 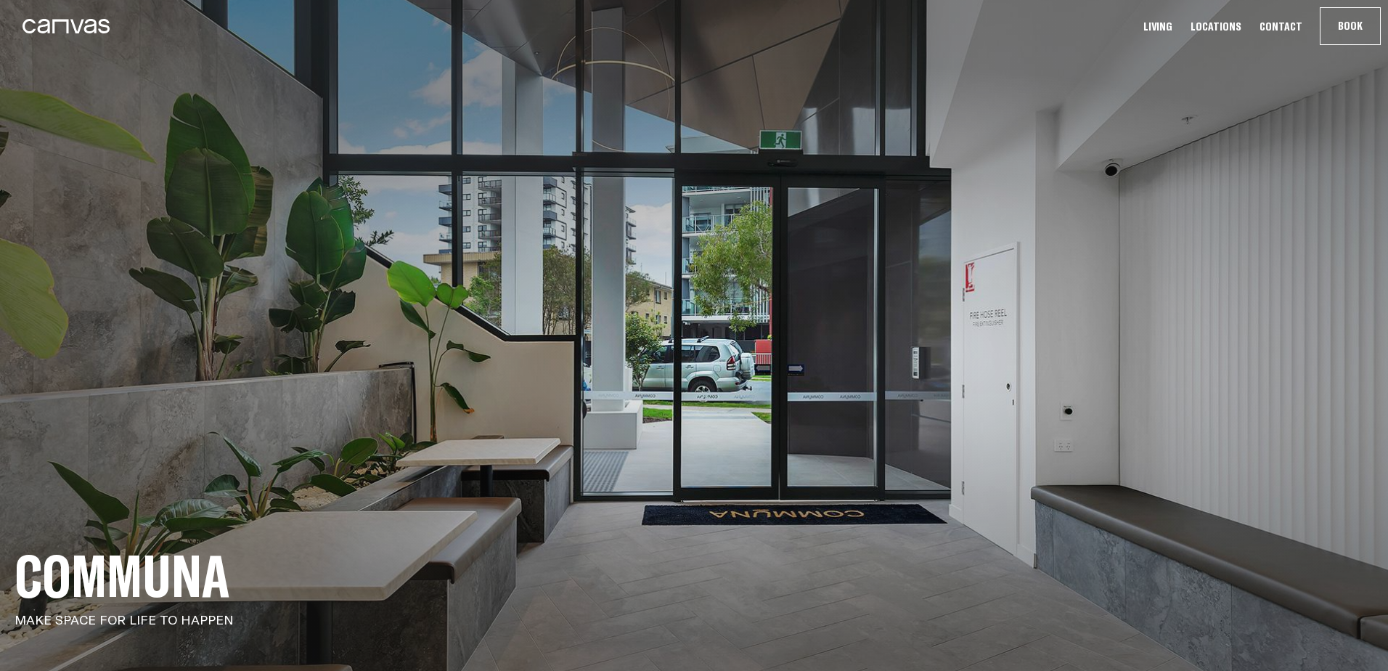 What do you see at coordinates (694, 576) in the screenshot?
I see `h1: Communa` at bounding box center [694, 576].